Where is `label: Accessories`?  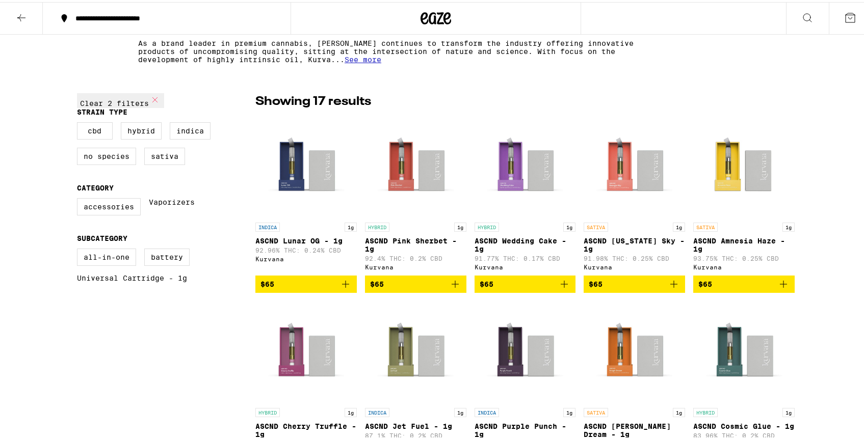 label: Accessories is located at coordinates (109, 205).